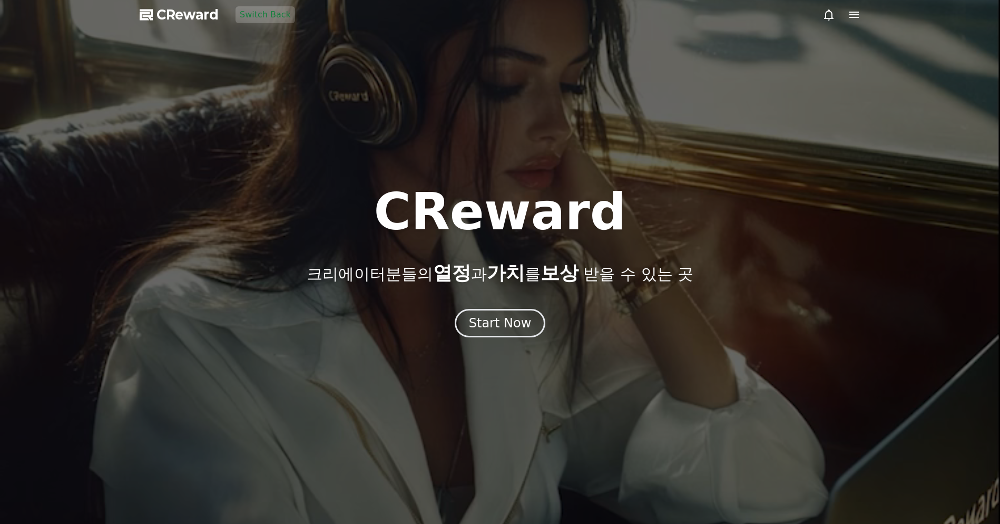 The image size is (1000, 524). I want to click on span: CReward, so click(188, 15).